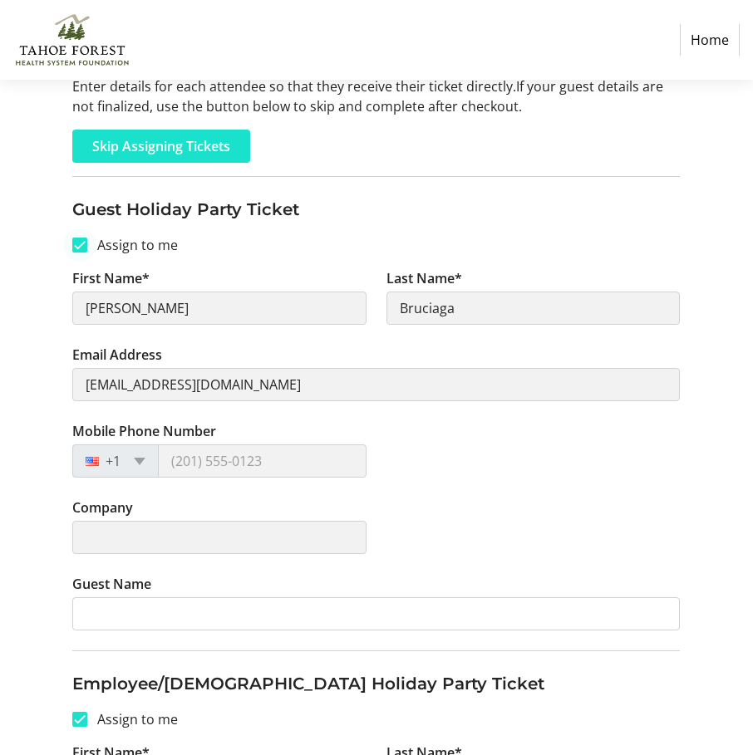  I want to click on label: Guest Name, so click(111, 584).